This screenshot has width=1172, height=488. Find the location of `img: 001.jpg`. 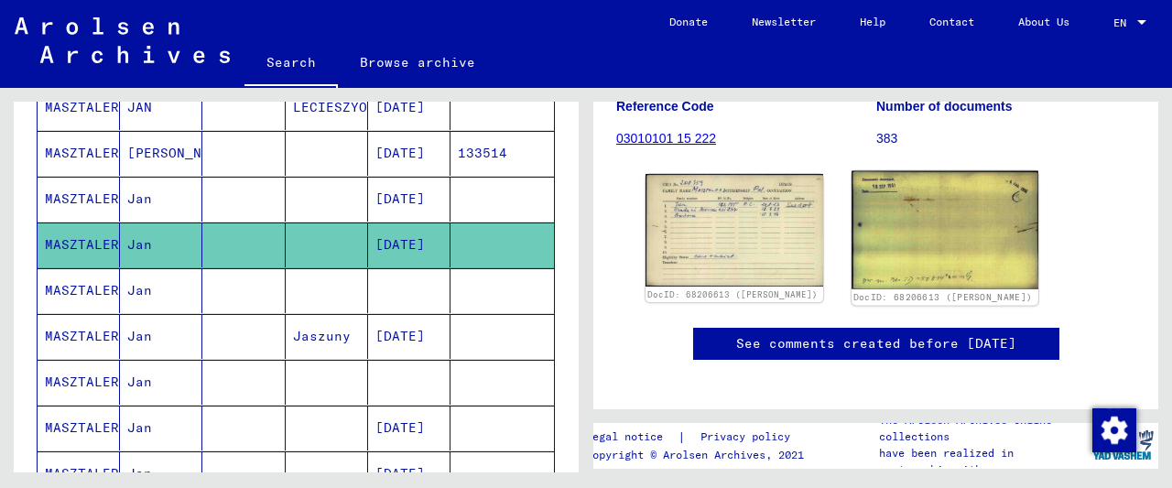

img: 001.jpg is located at coordinates (734, 230).